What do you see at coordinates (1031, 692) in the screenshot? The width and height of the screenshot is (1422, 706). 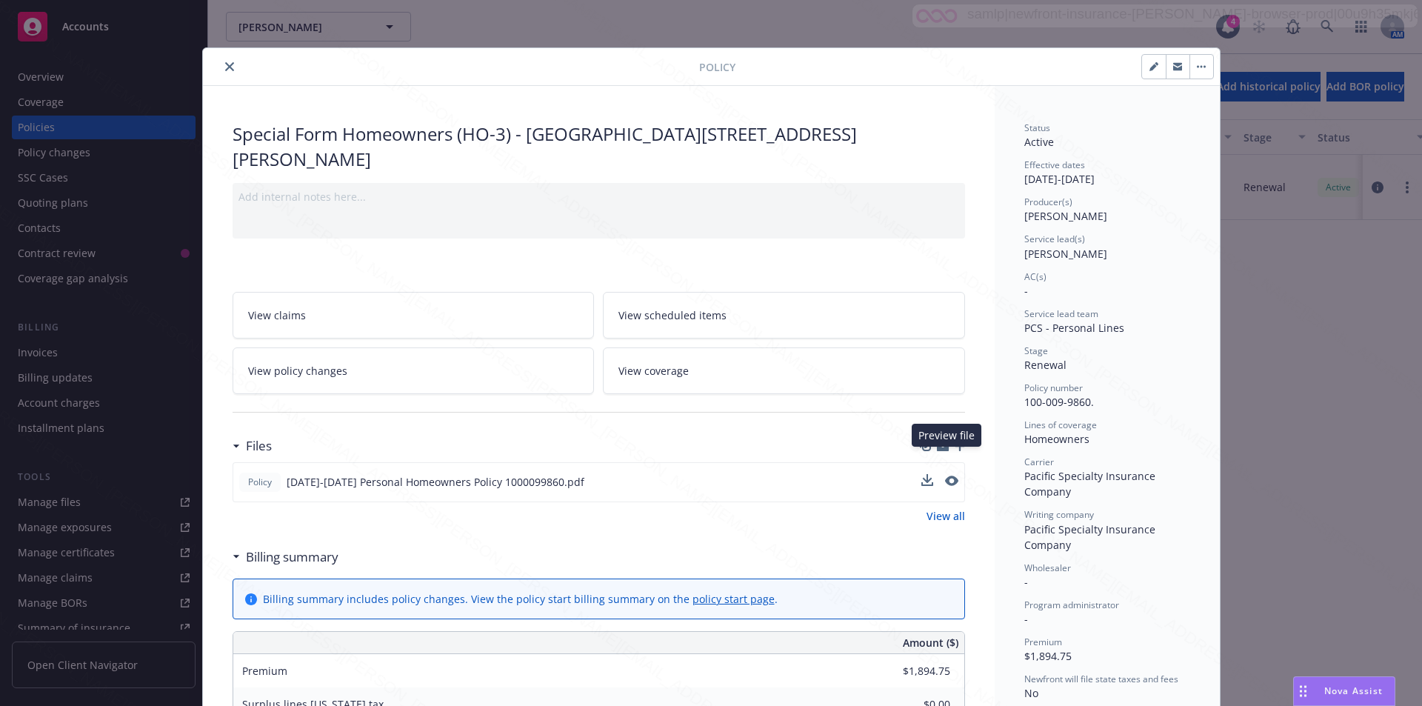 I see `span: No` at bounding box center [1031, 692].